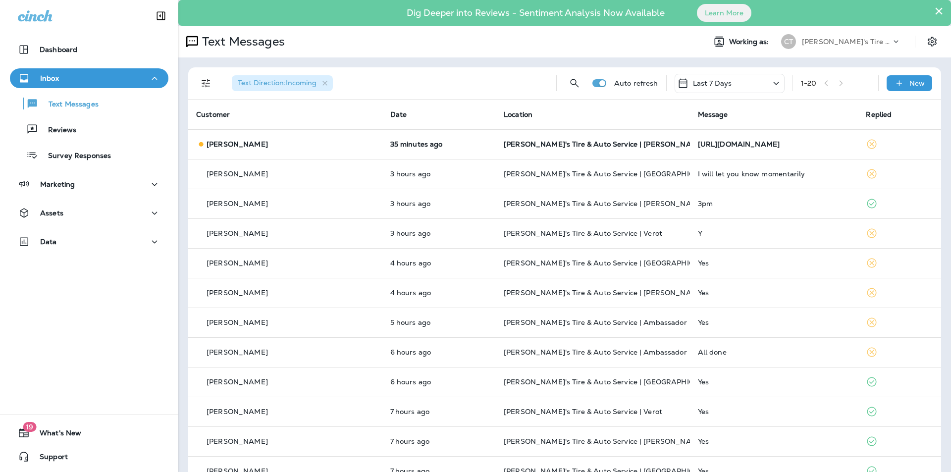 Image resolution: width=951 pixels, height=472 pixels. I want to click on p: Sep 29, 2025 11:24 AM, so click(440, 233).